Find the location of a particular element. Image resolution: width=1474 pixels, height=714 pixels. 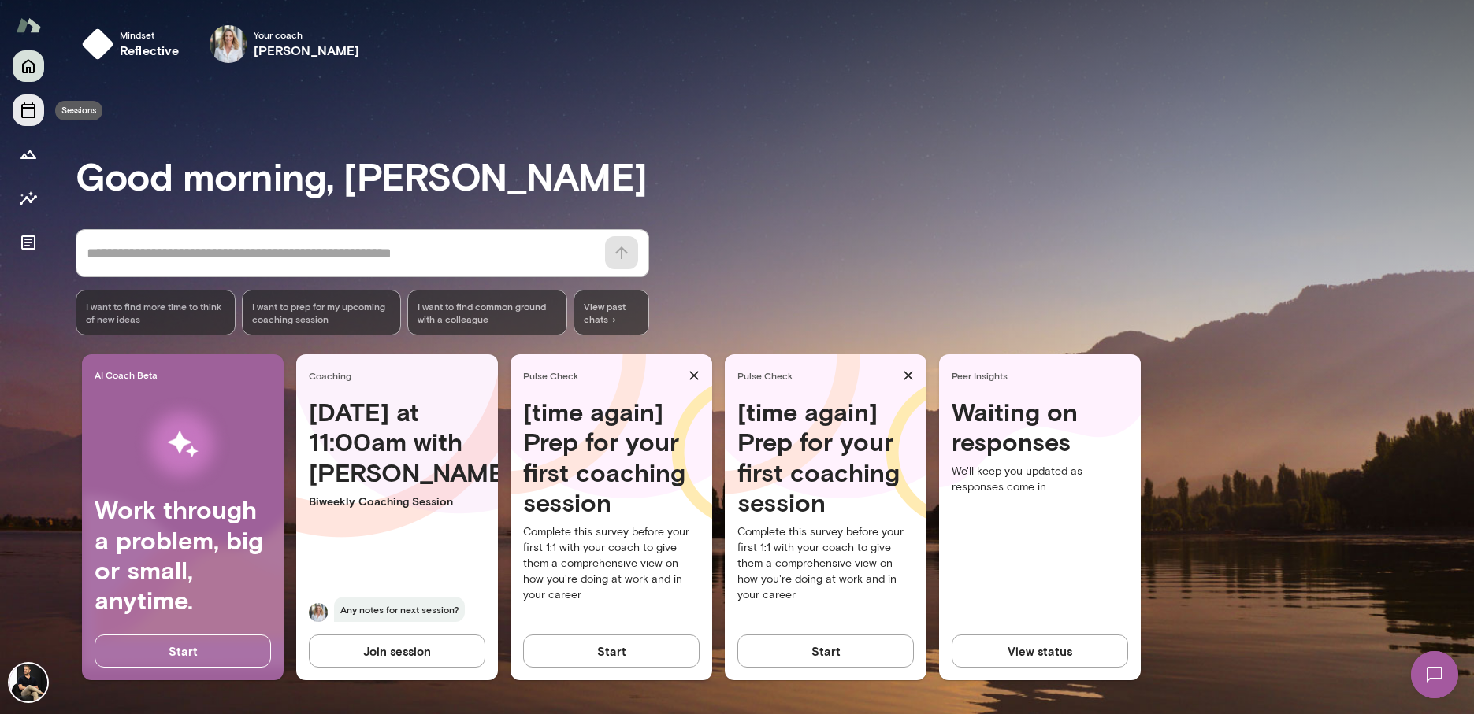

div: I want to prep for my upcoming coaching session is located at coordinates (321, 313).